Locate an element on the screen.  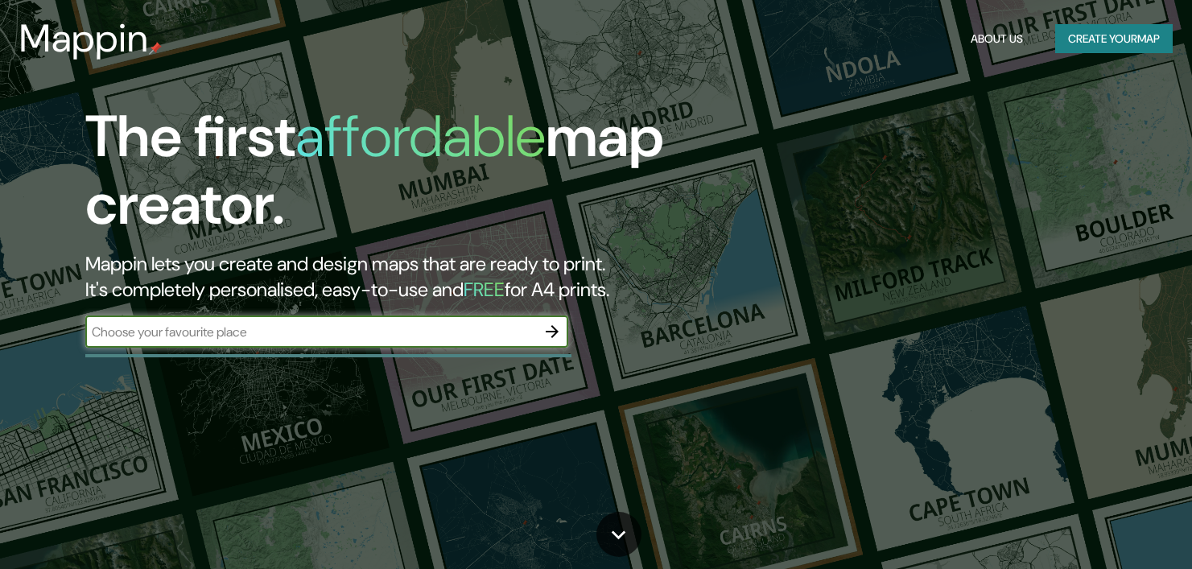
h1: affordable is located at coordinates (420, 136).